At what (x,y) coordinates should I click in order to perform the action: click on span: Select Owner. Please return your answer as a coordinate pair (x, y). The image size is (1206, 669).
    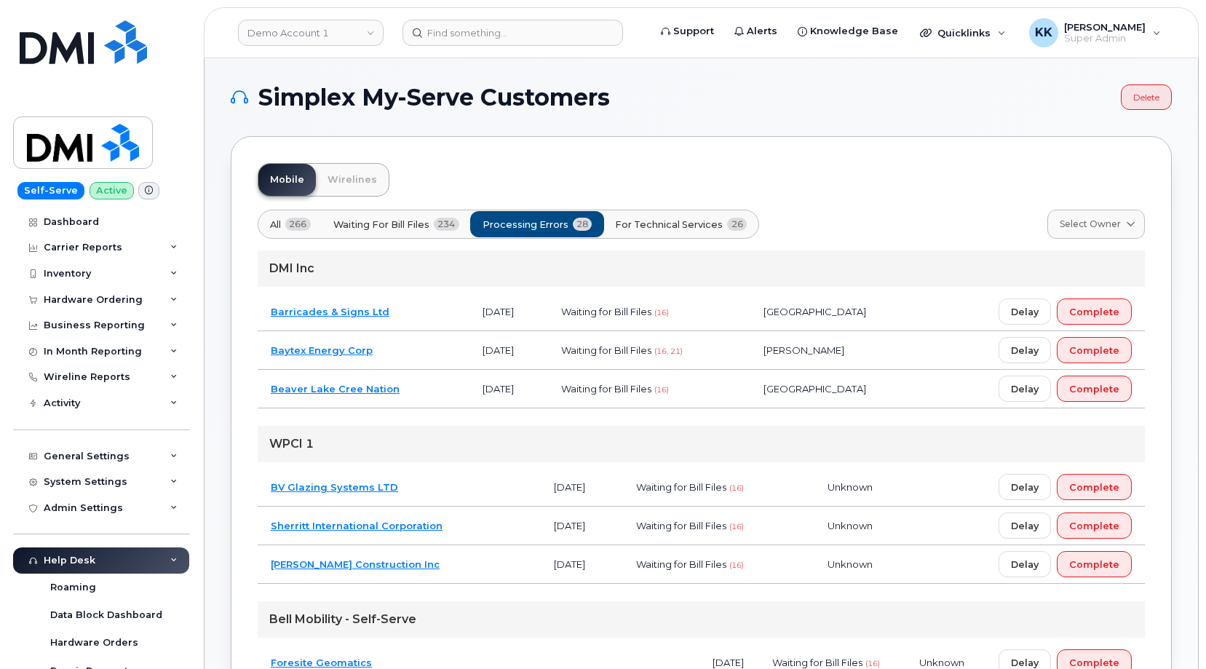
    Looking at the image, I should click on (1090, 224).